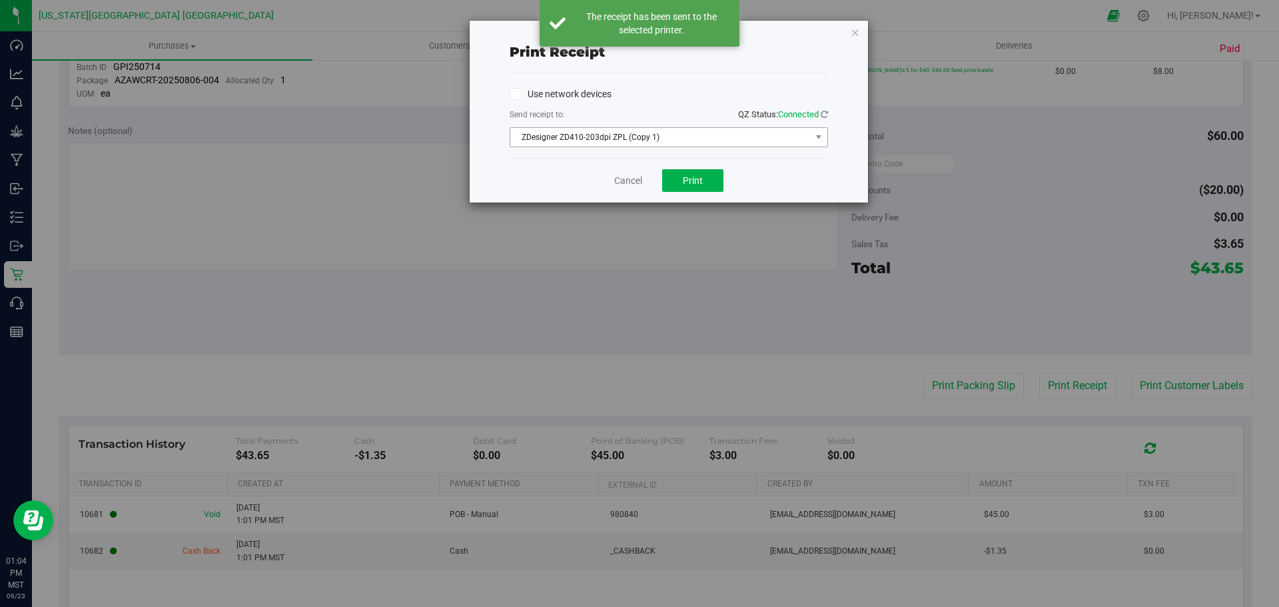 The height and width of the screenshot is (607, 1279). What do you see at coordinates (560, 94) in the screenshot?
I see `label: Use network devices` at bounding box center [560, 94].